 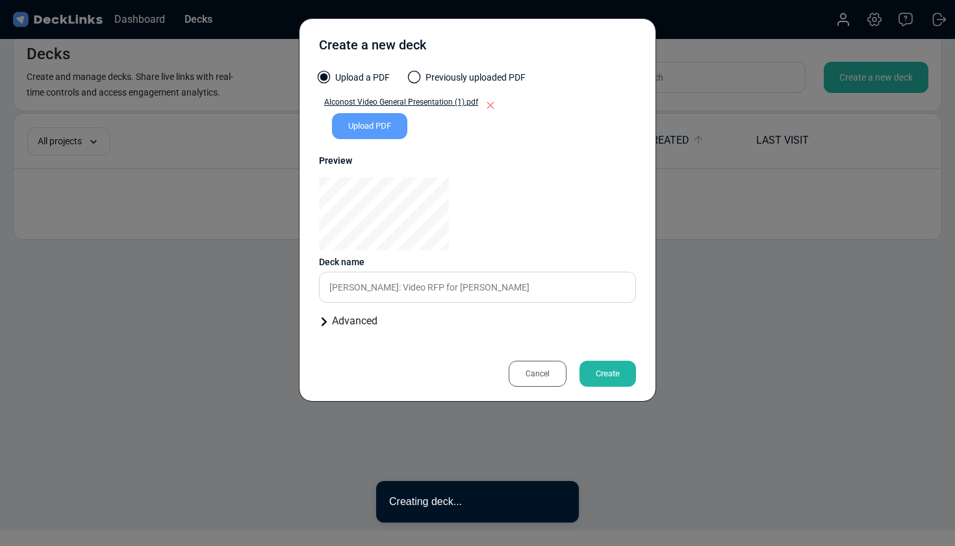 What do you see at coordinates (354, 81) in the screenshot?
I see `label: Upload a PDF` at bounding box center [354, 81].